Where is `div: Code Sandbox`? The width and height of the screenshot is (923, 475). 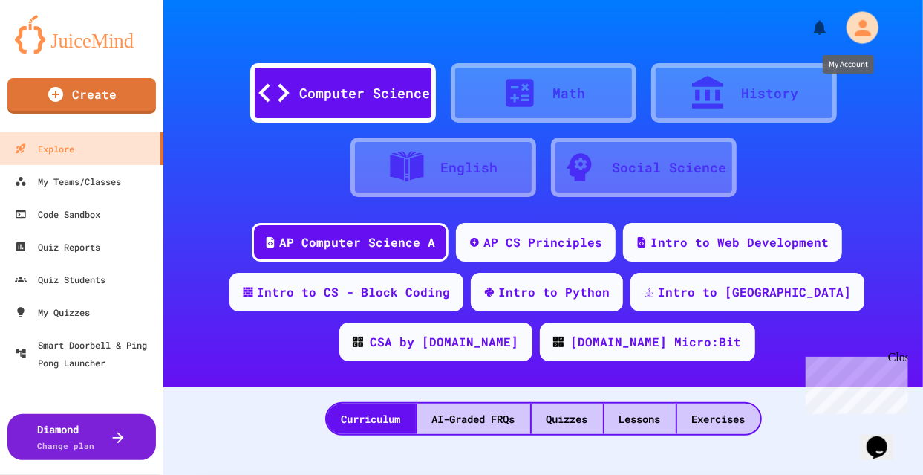
div: Code Sandbox is located at coordinates (57, 214).